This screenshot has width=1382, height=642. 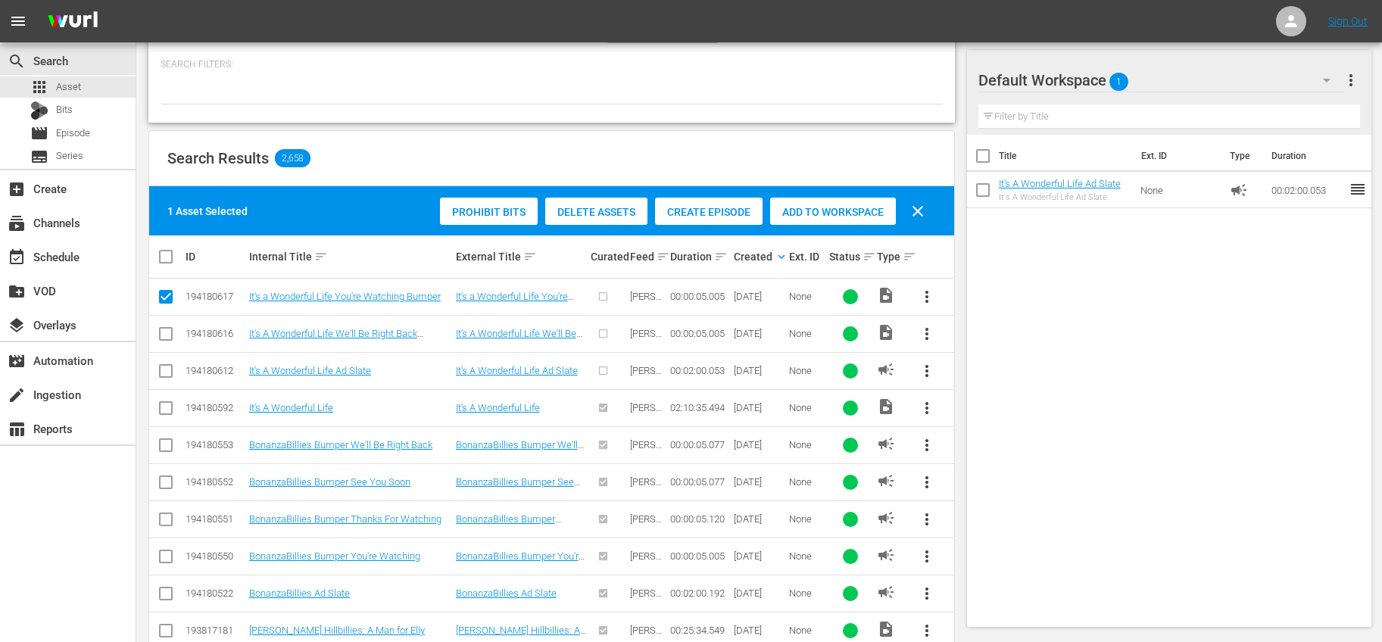 I want to click on span: keyboard_arrow_down, so click(x=781, y=257).